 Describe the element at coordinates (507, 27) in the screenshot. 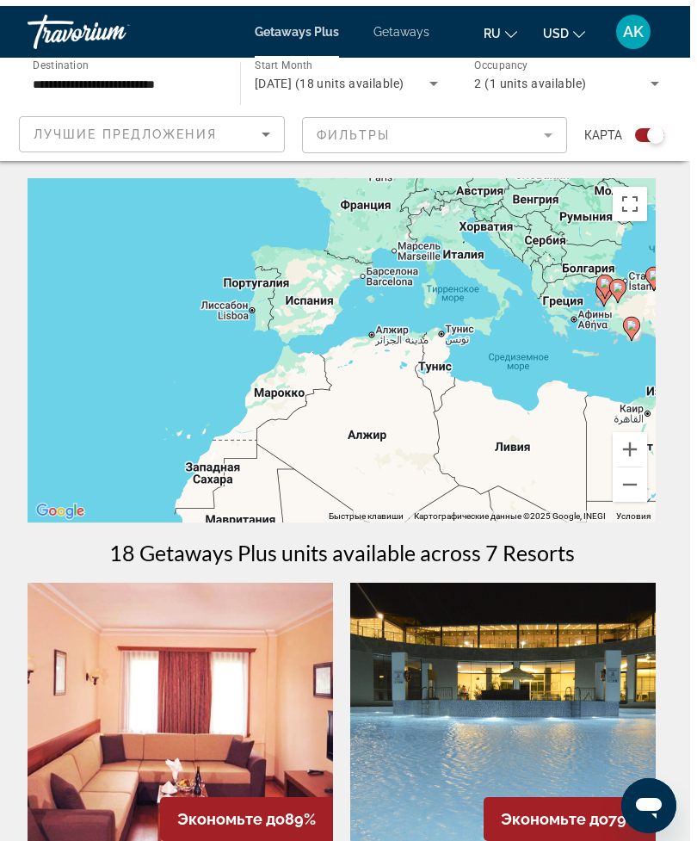

I see `button: Change language` at that location.